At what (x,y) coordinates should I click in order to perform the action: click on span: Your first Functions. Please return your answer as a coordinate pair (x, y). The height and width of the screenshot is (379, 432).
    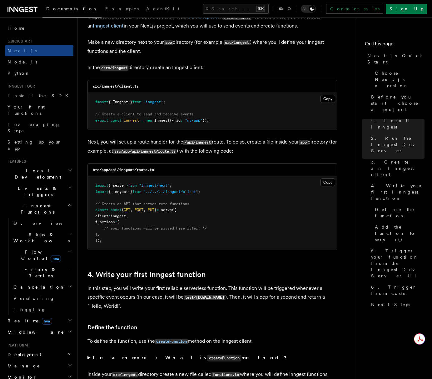
    Looking at the image, I should click on (26, 110).